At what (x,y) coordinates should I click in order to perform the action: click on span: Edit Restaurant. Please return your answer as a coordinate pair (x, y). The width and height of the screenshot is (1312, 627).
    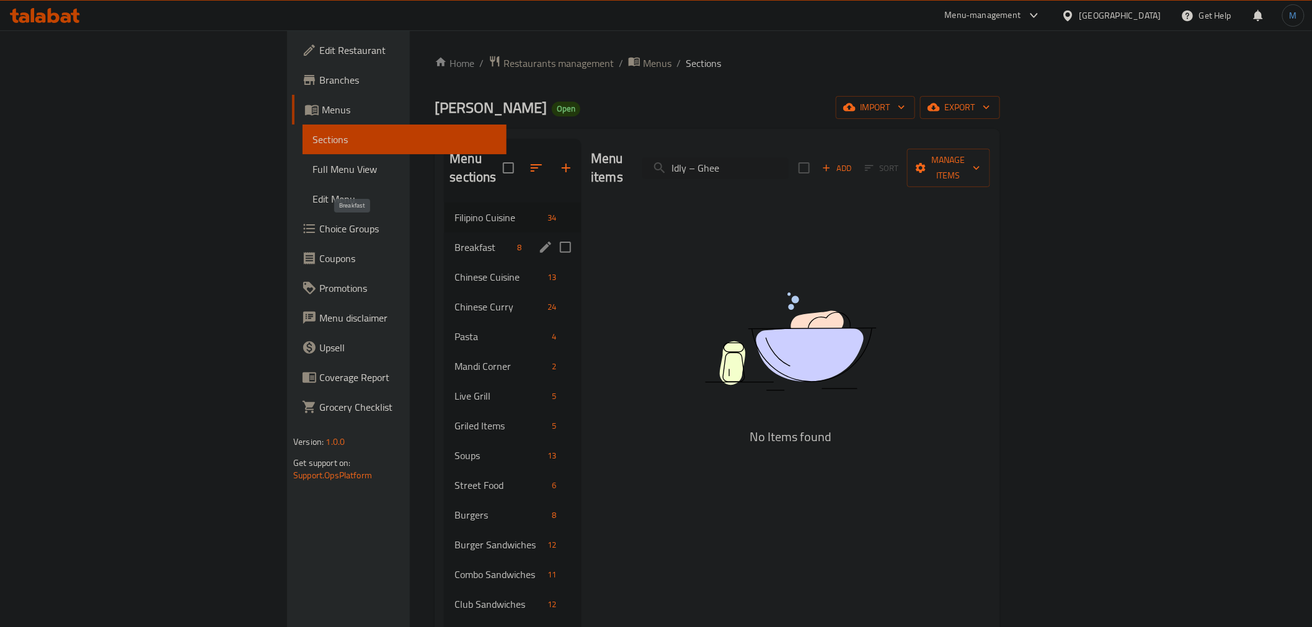
    Looking at the image, I should click on (407, 50).